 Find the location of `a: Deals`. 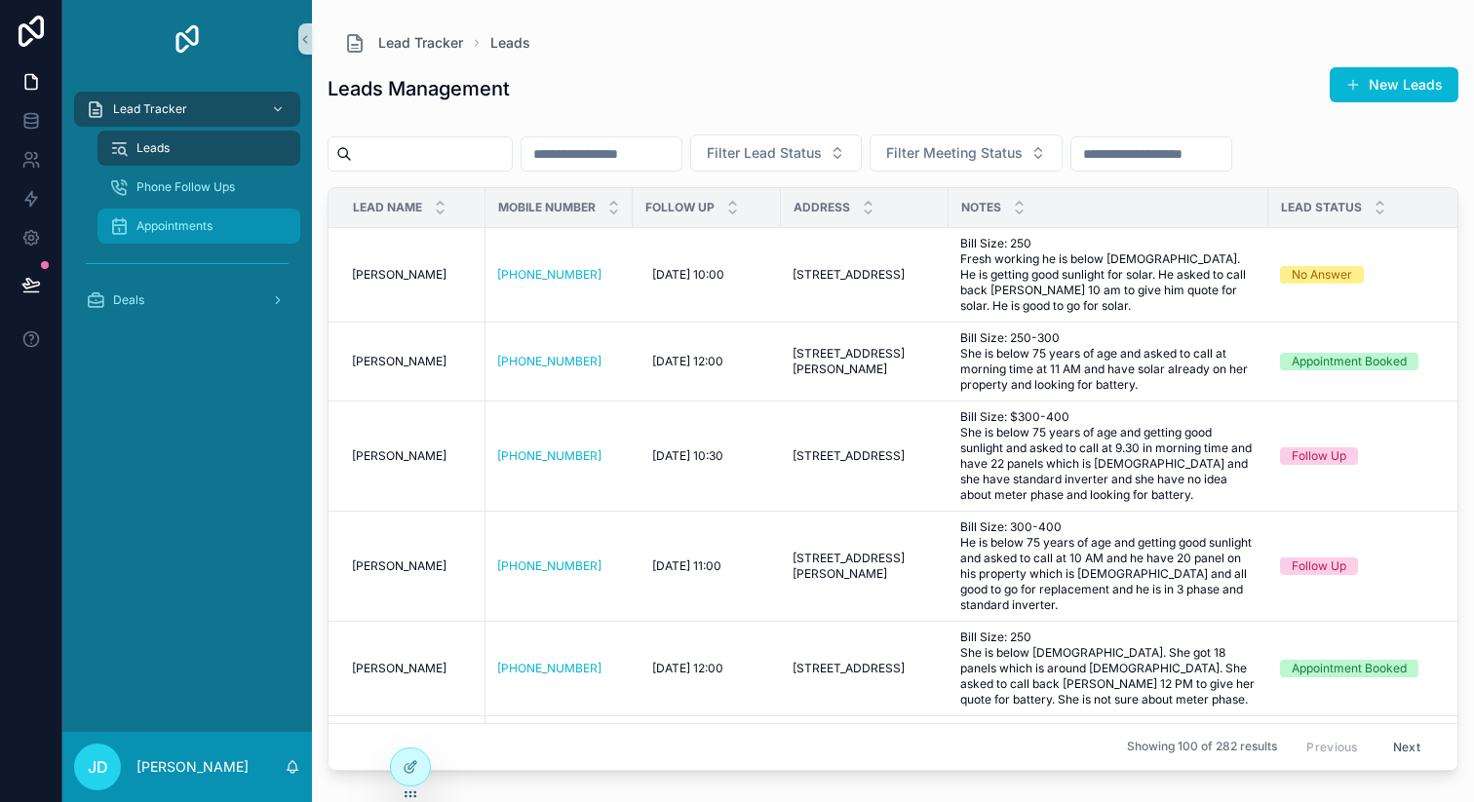

a: Deals is located at coordinates (187, 300).